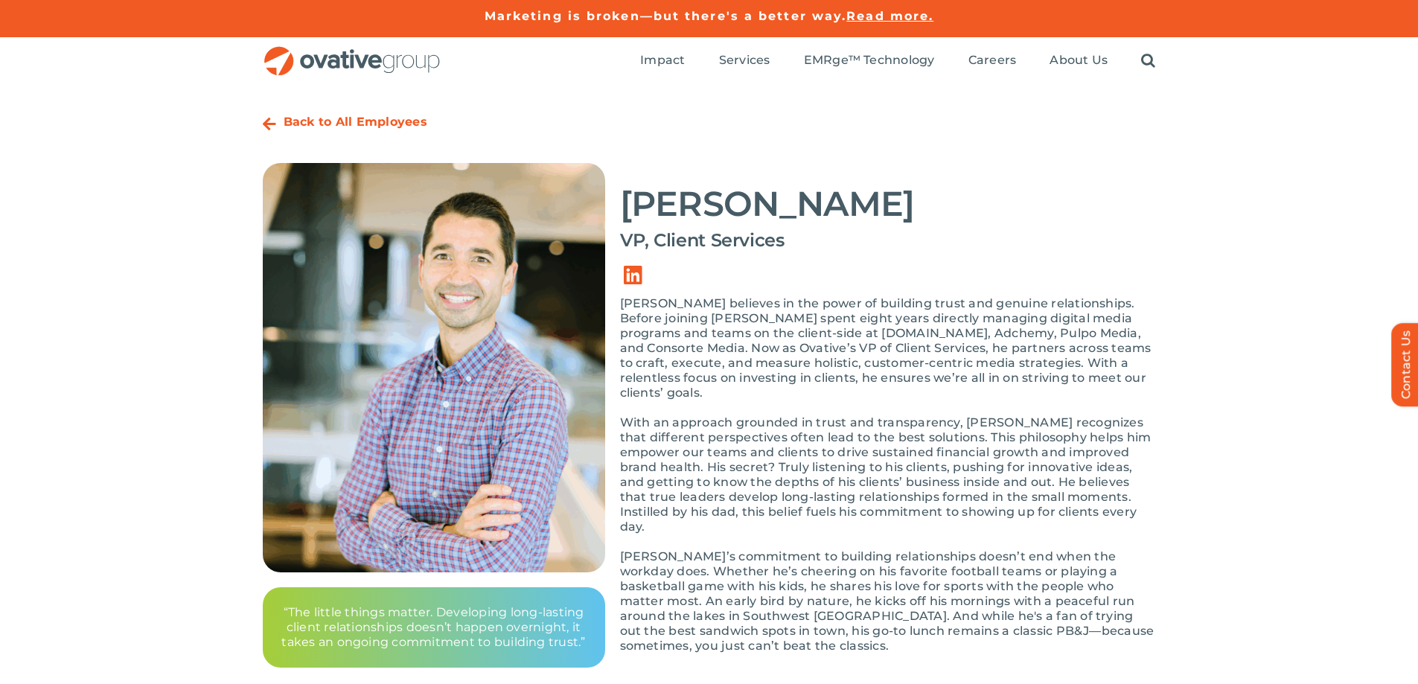 This screenshot has height=684, width=1418. I want to click on span: Services, so click(744, 60).